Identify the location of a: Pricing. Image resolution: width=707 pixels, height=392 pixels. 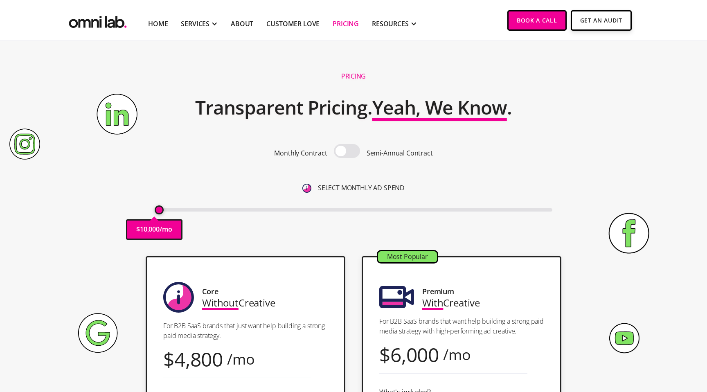
(346, 24).